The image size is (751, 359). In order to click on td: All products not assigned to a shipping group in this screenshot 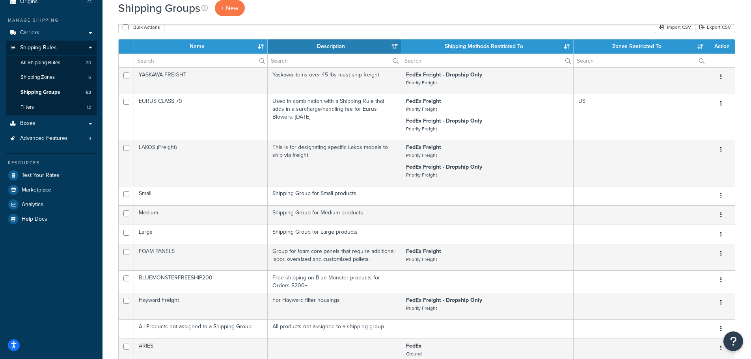, I will do `click(334, 329)`.